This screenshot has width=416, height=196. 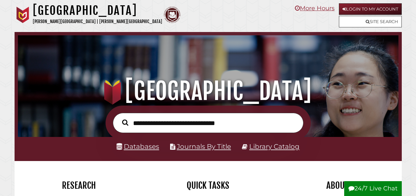 I want to click on h2: Research, so click(x=79, y=186).